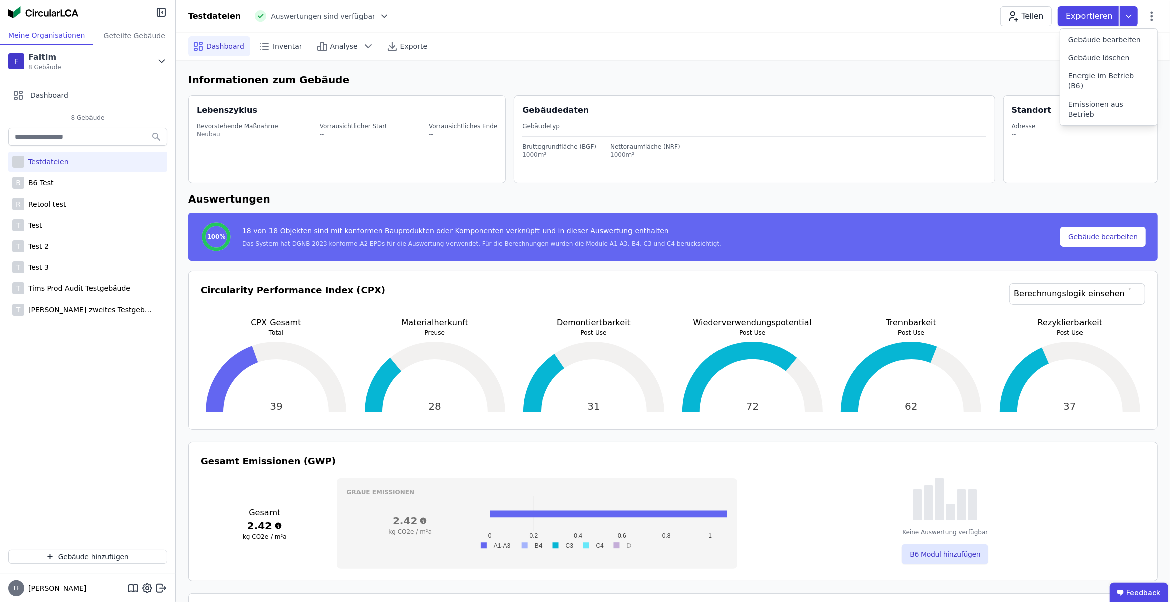  Describe the element at coordinates (45, 204) in the screenshot. I see `div: Retool test` at that location.